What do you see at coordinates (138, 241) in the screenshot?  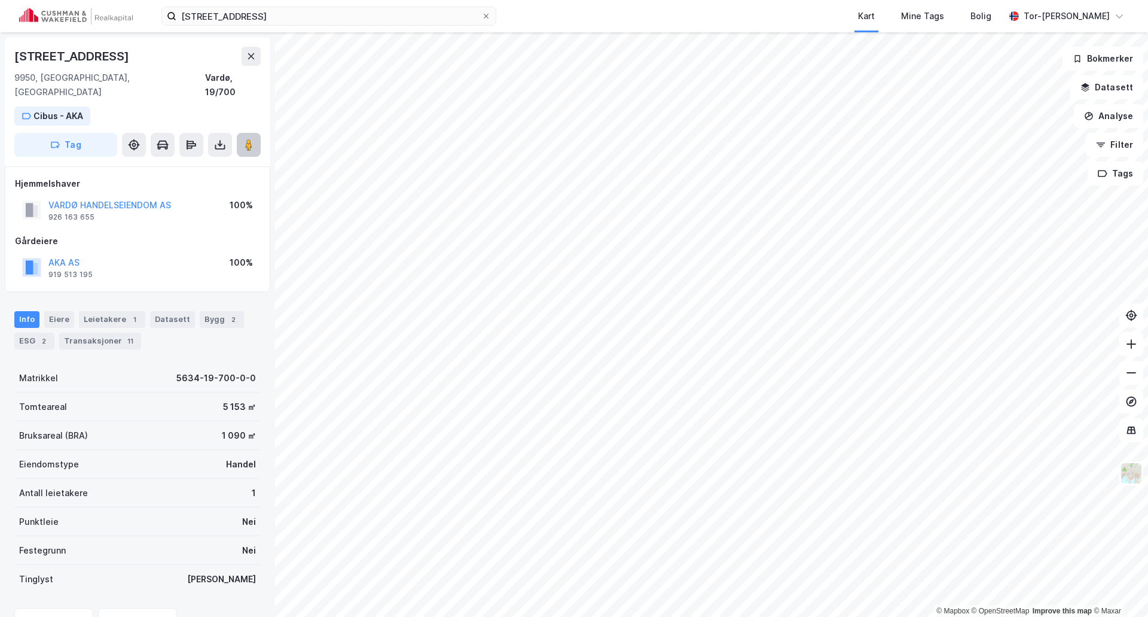 I see `div: Gårdeiere` at bounding box center [138, 241].